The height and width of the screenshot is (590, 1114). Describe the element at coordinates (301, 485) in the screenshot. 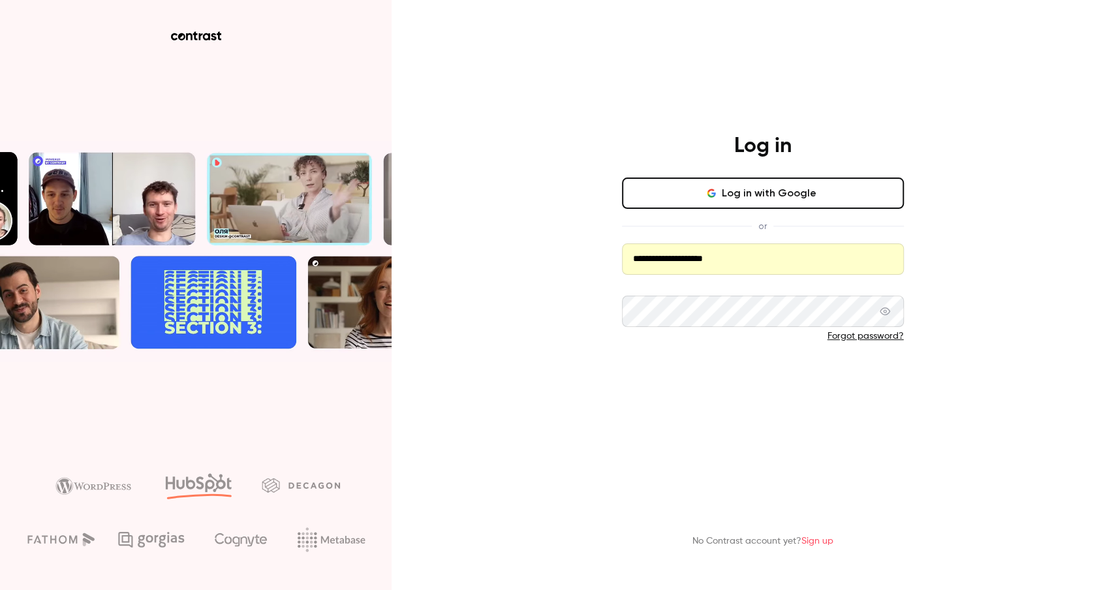

I see `img: decagon` at that location.